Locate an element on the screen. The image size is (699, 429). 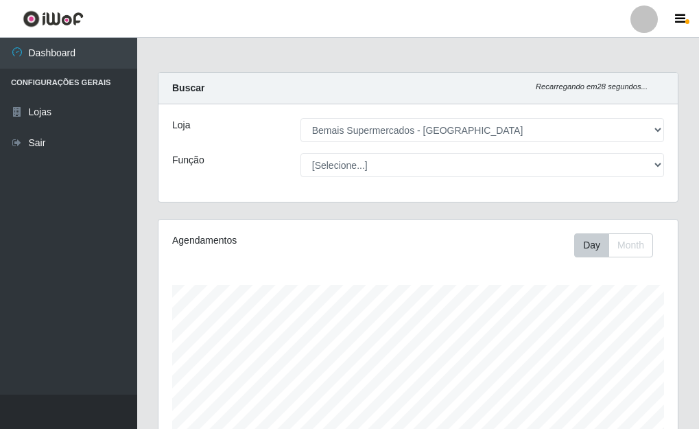
img: CoreUI Logo is located at coordinates (53, 19).